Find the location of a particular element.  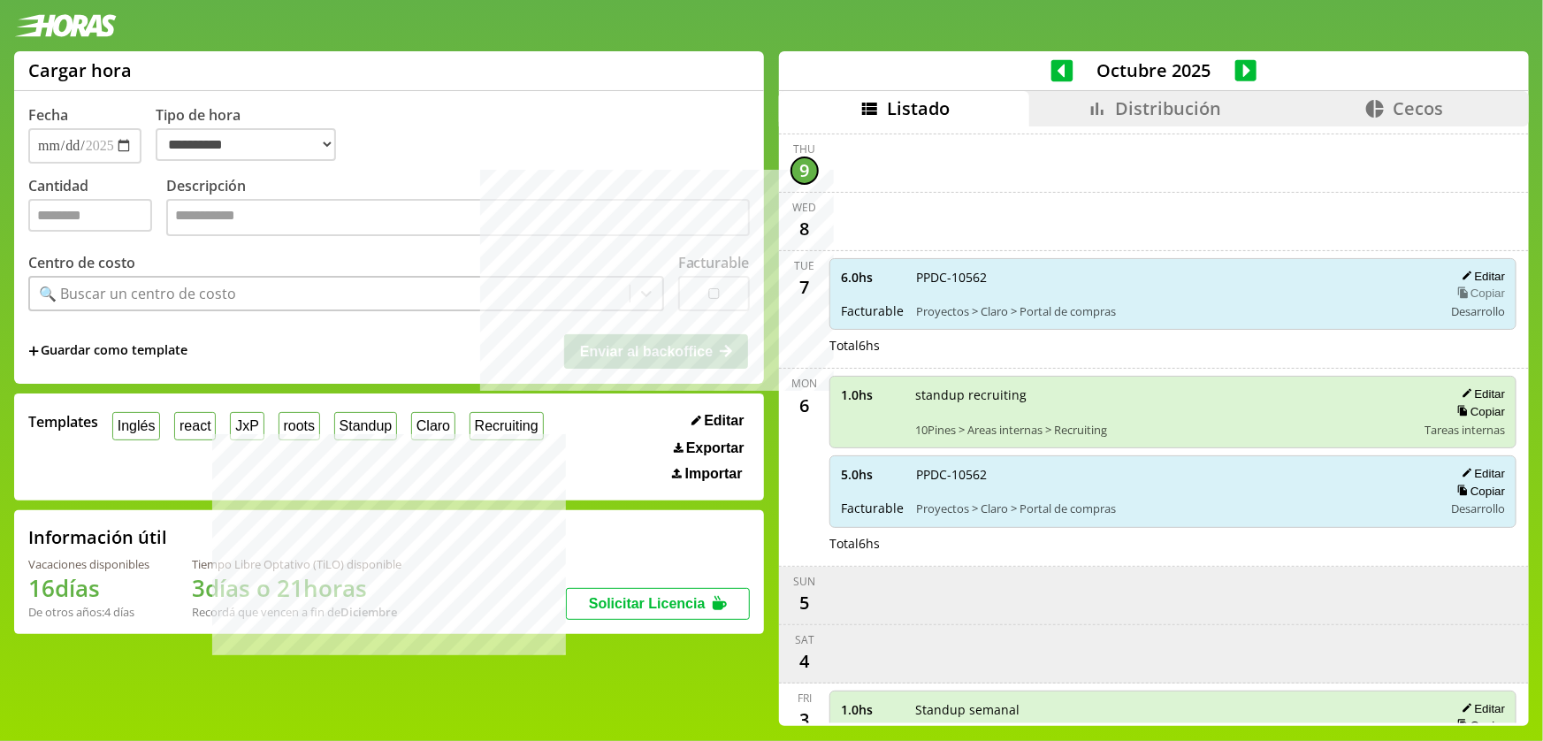

span: Templates is located at coordinates (63, 422).